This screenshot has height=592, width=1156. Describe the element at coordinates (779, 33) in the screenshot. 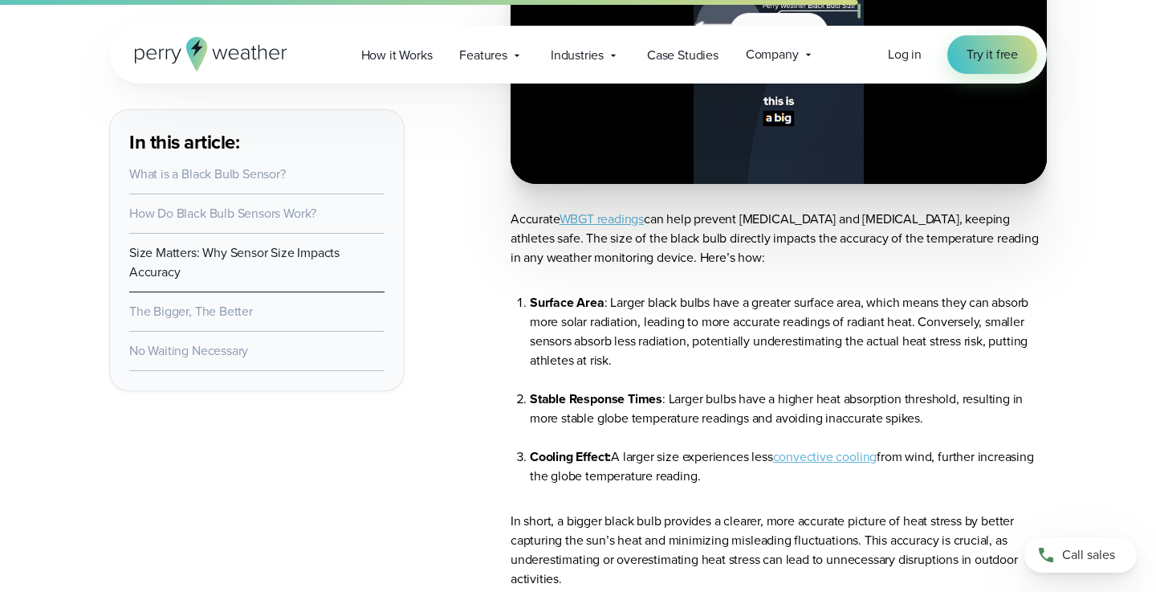

I see `button: Watch` at that location.